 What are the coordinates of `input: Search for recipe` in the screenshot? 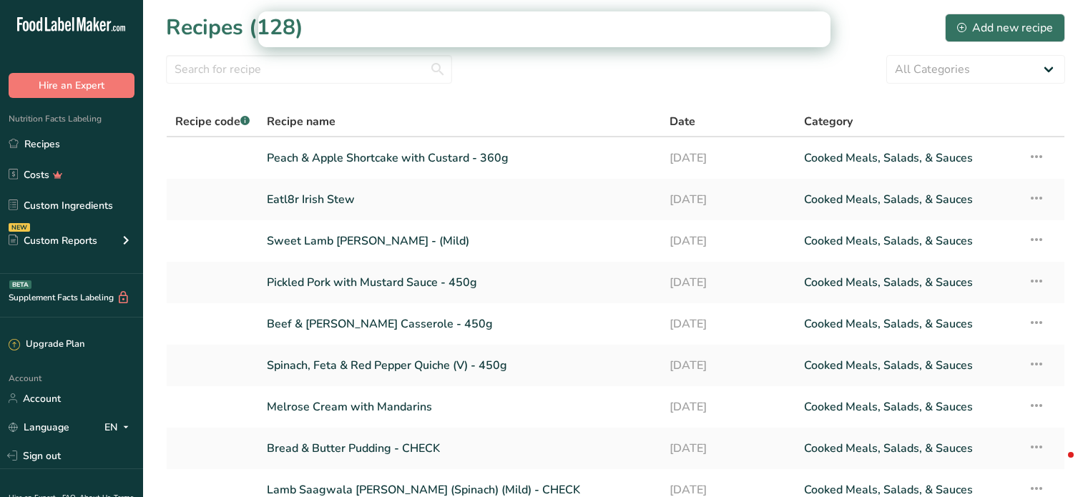 It's located at (309, 69).